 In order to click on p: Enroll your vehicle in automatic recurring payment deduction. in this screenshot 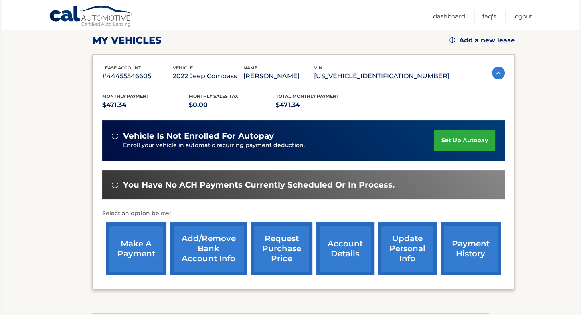, I will do `click(279, 145)`.